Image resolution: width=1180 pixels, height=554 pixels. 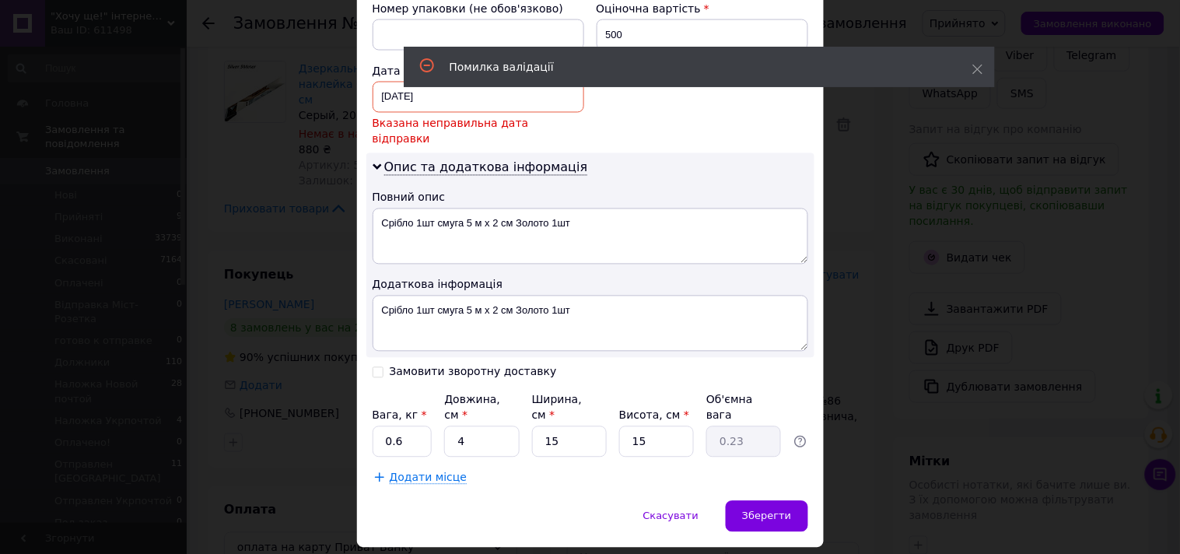 I want to click on label: Довжина, см, so click(x=472, y=408).